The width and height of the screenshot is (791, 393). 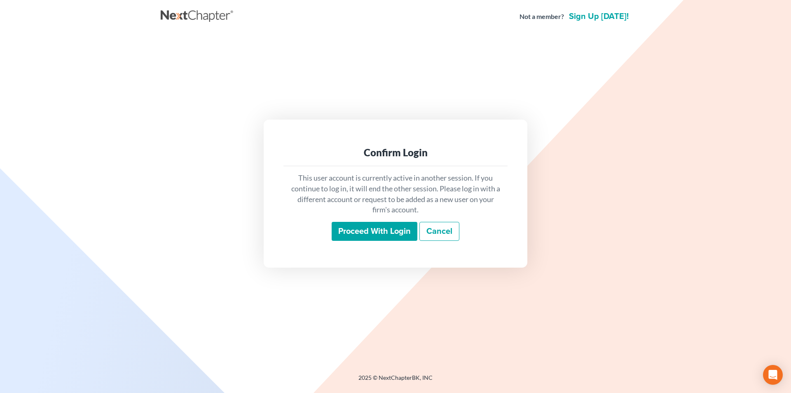 I want to click on input: Proceed with login, so click(x=375, y=231).